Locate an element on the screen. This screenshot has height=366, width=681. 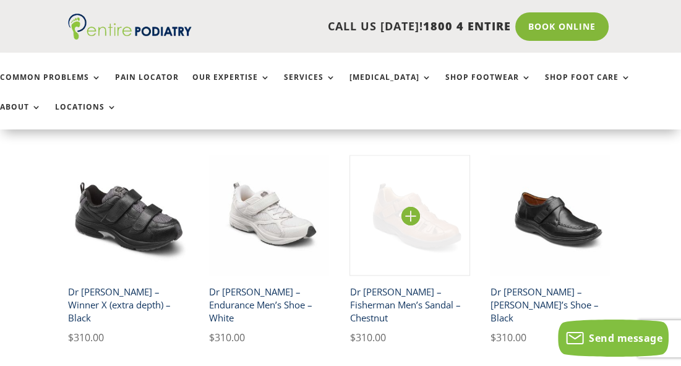
img: Dr Comfort Fisherman Mens Casual Sandal Chestnut is located at coordinates (410, 215).